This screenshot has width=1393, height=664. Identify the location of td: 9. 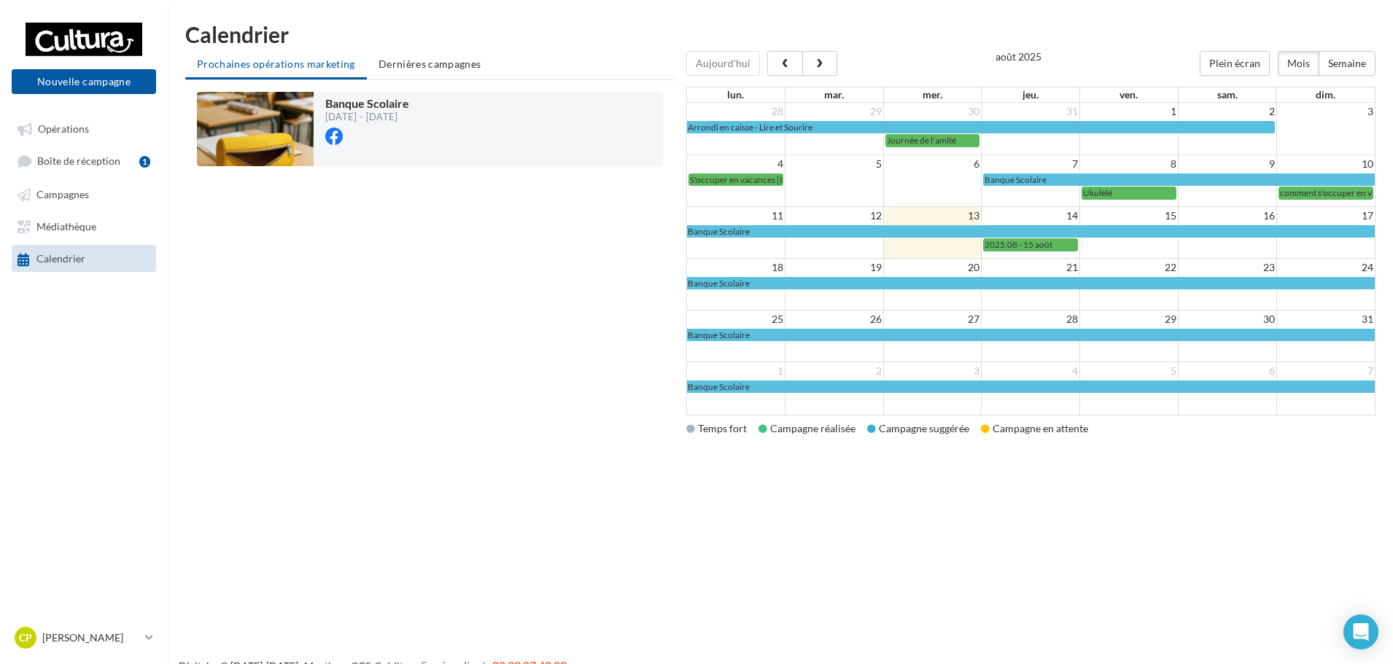
(1227, 164).